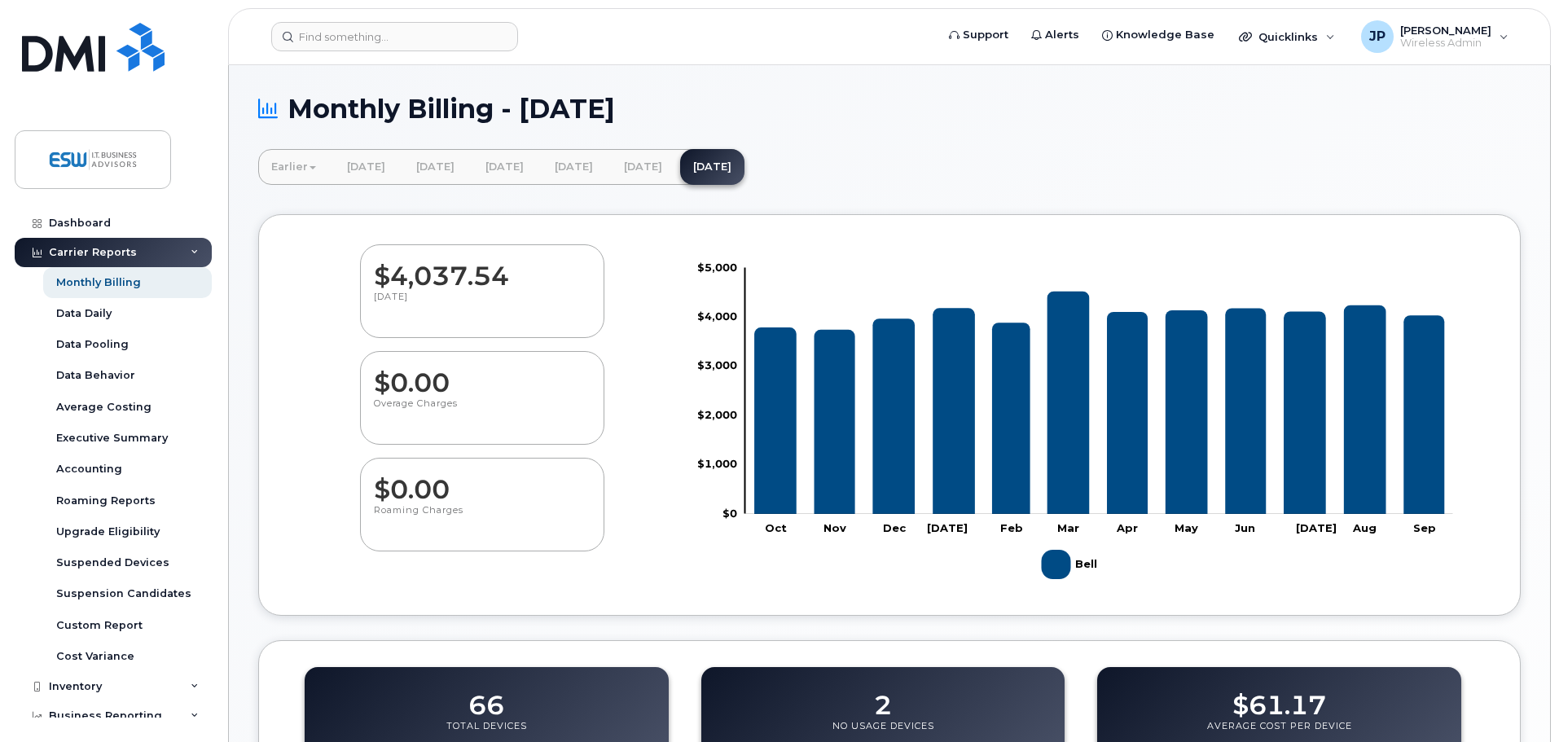 This screenshot has height=742, width=1559. Describe the element at coordinates (482, 519) in the screenshot. I see `p: Roaming Charges` at that location.